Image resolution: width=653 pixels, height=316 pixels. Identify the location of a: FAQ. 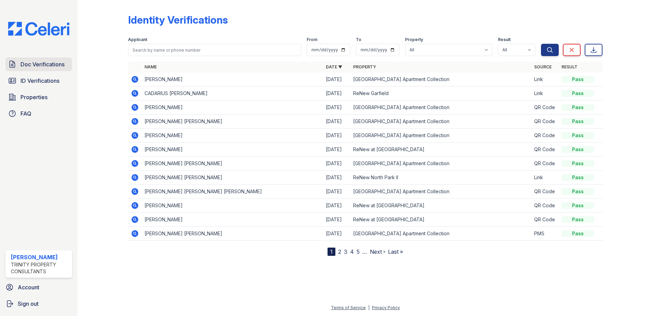
(39, 113).